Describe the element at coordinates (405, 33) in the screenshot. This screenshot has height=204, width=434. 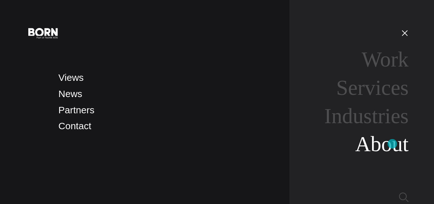
I see `button: Open` at that location.